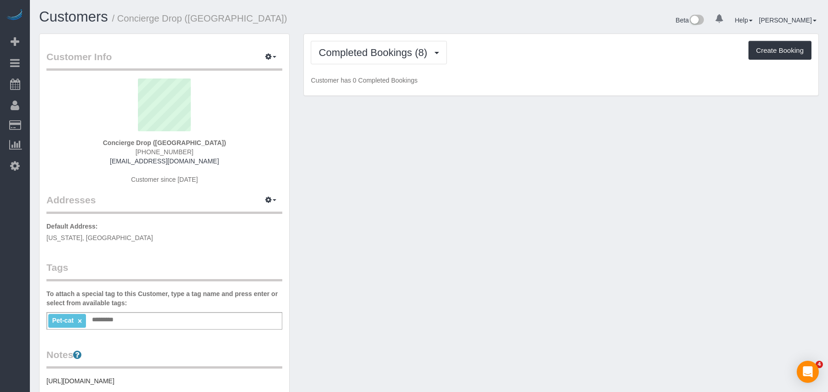 The image size is (828, 392). What do you see at coordinates (690, 20) in the screenshot?
I see `a: Beta` at bounding box center [690, 20].